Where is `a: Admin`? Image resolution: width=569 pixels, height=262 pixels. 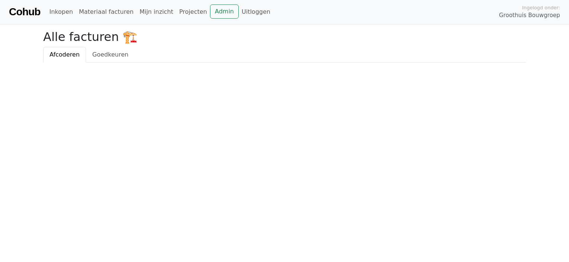
a: Admin is located at coordinates (224, 12).